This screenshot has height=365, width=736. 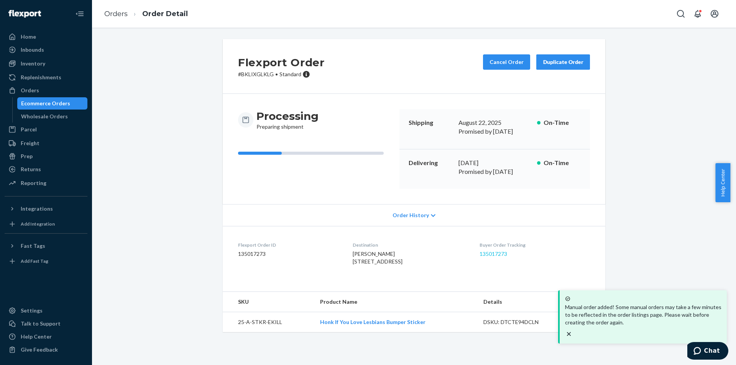 What do you see at coordinates (33, 183) in the screenshot?
I see `div: Reporting` at bounding box center [33, 183].